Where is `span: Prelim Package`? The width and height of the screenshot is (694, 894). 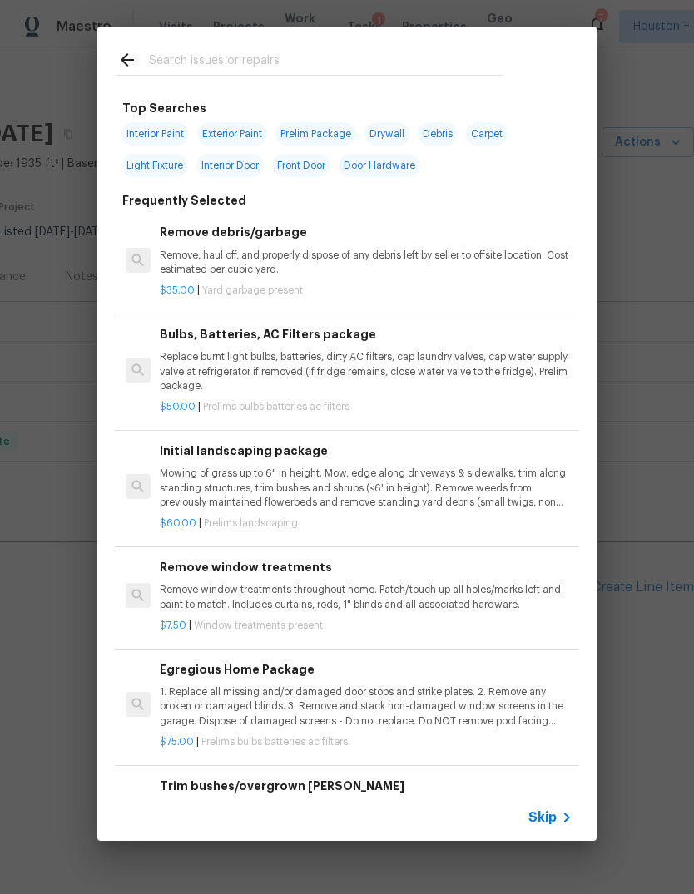
span: Prelim Package is located at coordinates (315, 134).